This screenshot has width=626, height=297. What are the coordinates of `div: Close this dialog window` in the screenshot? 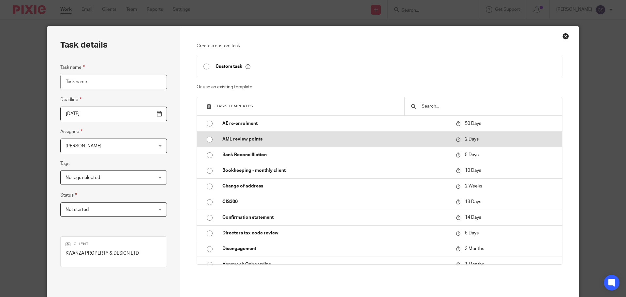 It's located at (565, 36).